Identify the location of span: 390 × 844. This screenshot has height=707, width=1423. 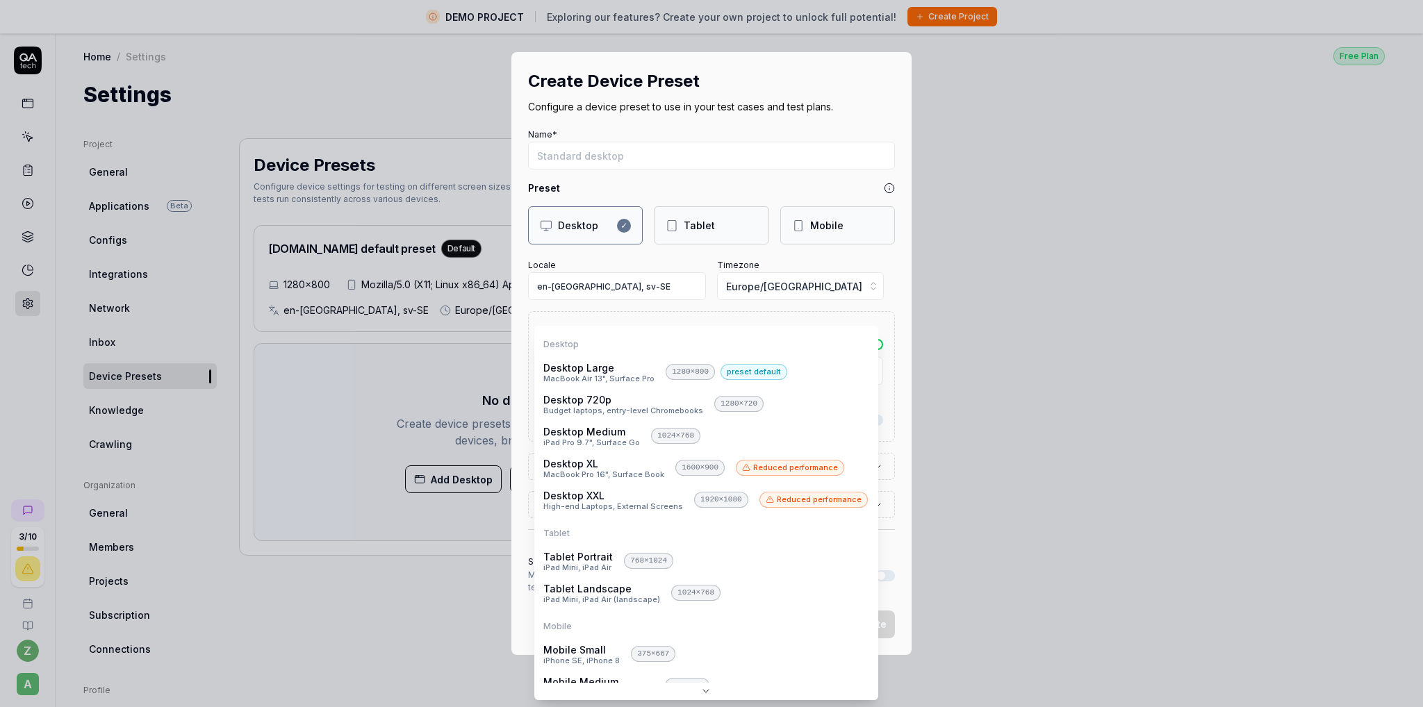
(687, 686).